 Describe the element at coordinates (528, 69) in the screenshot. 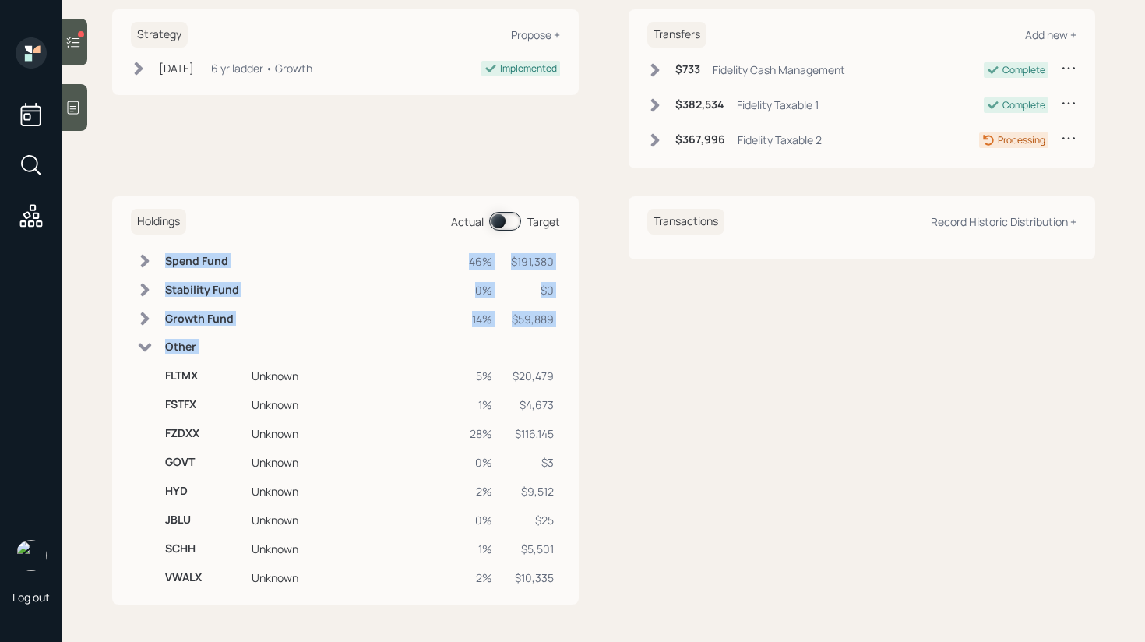

I see `div: Implemented` at that location.